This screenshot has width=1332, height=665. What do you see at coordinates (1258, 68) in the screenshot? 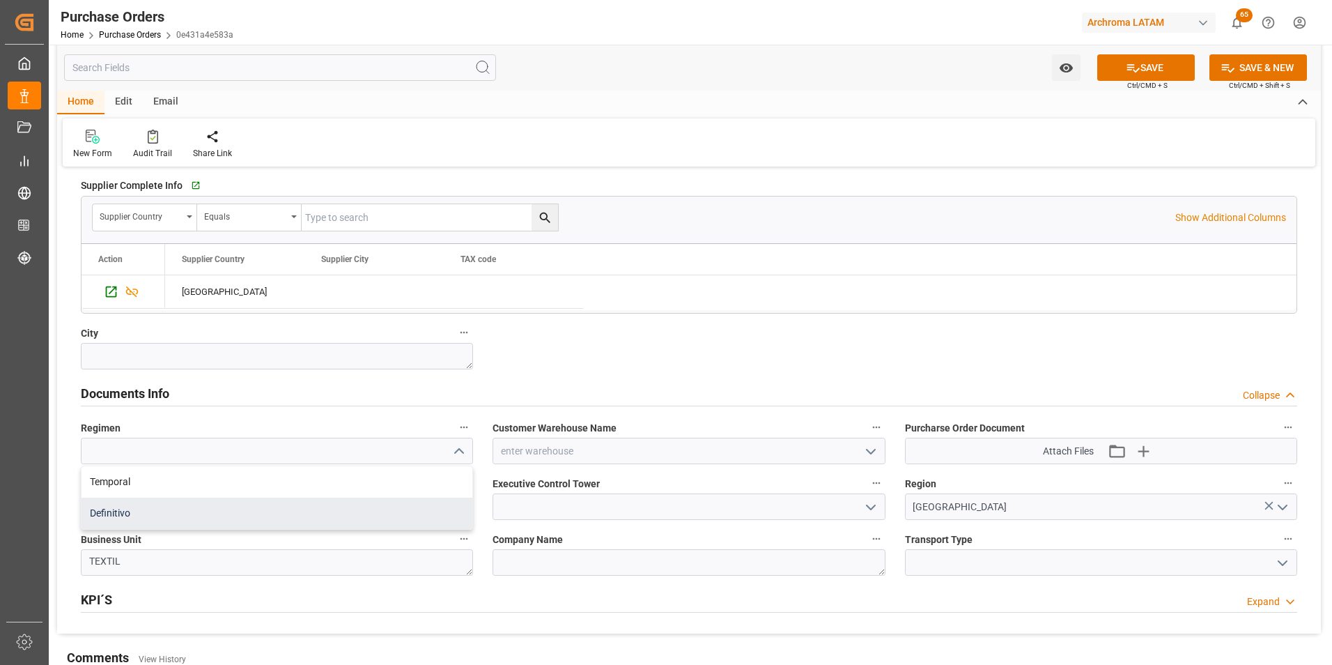
I see `button: SAVE & NEW` at bounding box center [1258, 68].